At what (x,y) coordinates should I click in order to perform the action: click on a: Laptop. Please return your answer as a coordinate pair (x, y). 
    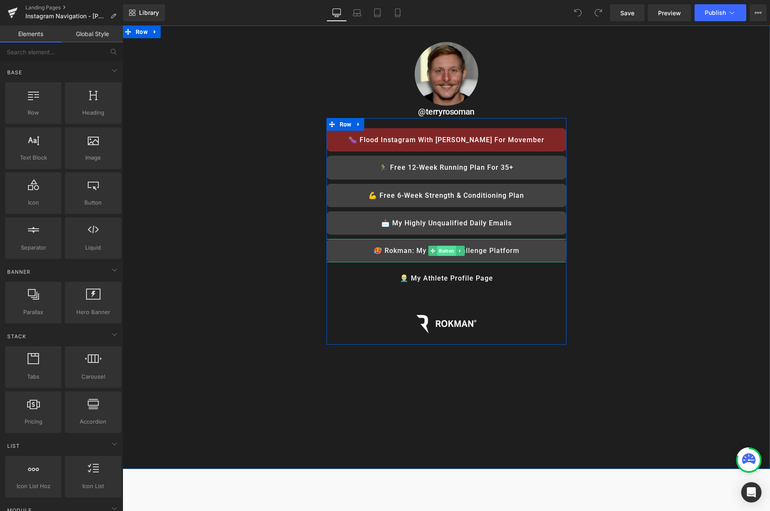
    Looking at the image, I should click on (357, 13).